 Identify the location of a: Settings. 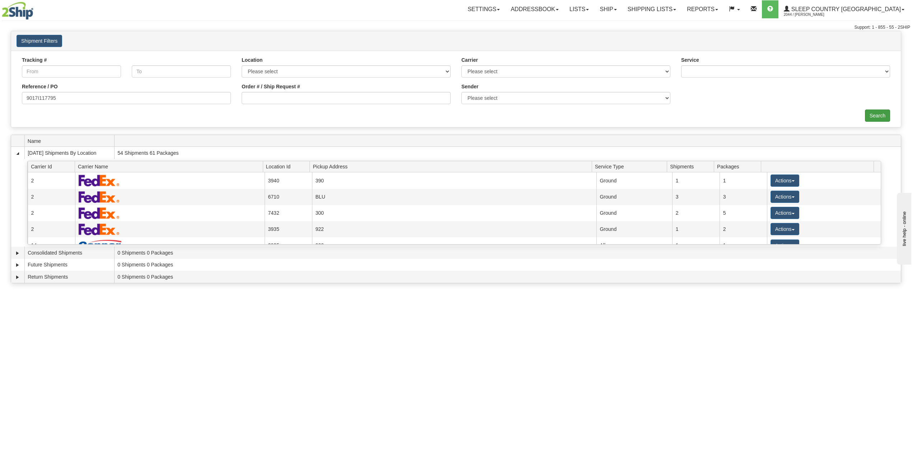
(484, 9).